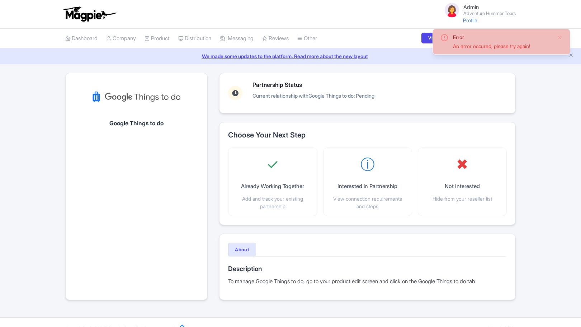  I want to click on a: Admin Adventure Hummer Tours, so click(477, 10).